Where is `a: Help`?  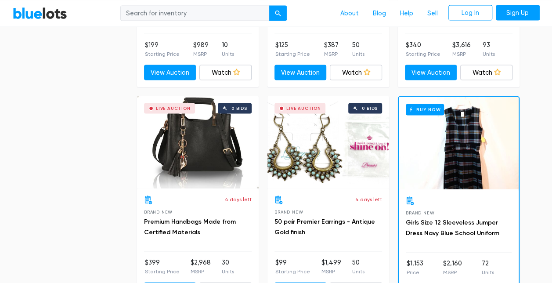 a: Help is located at coordinates (407, 13).